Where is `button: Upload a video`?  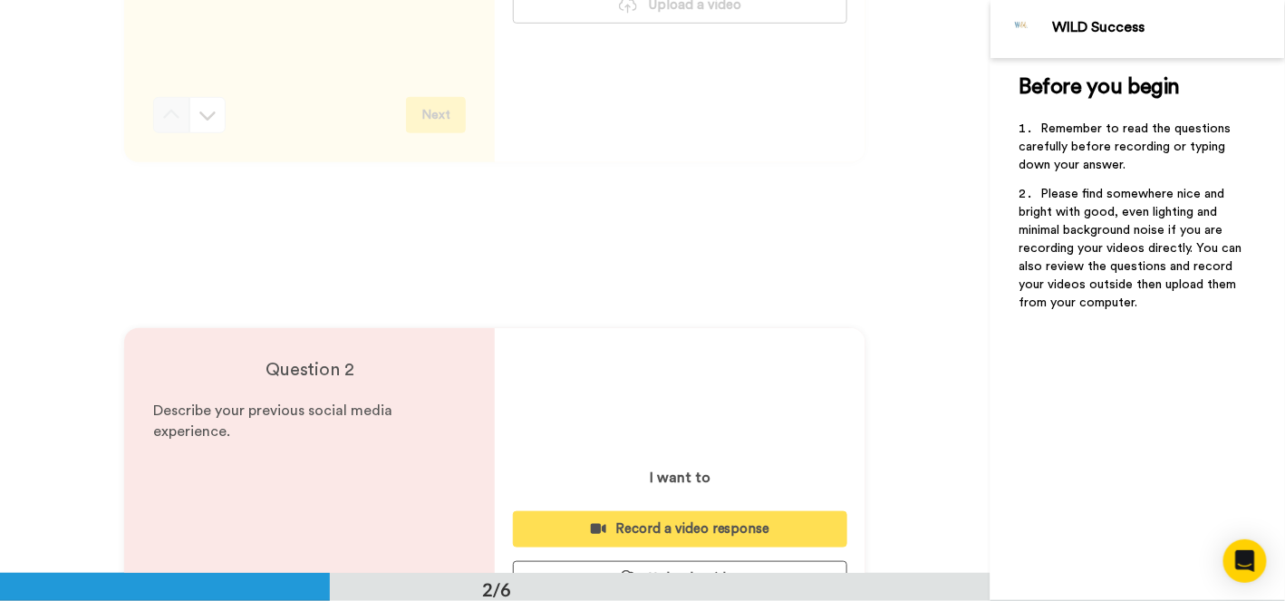
button: Upload a video is located at coordinates (680, 578).